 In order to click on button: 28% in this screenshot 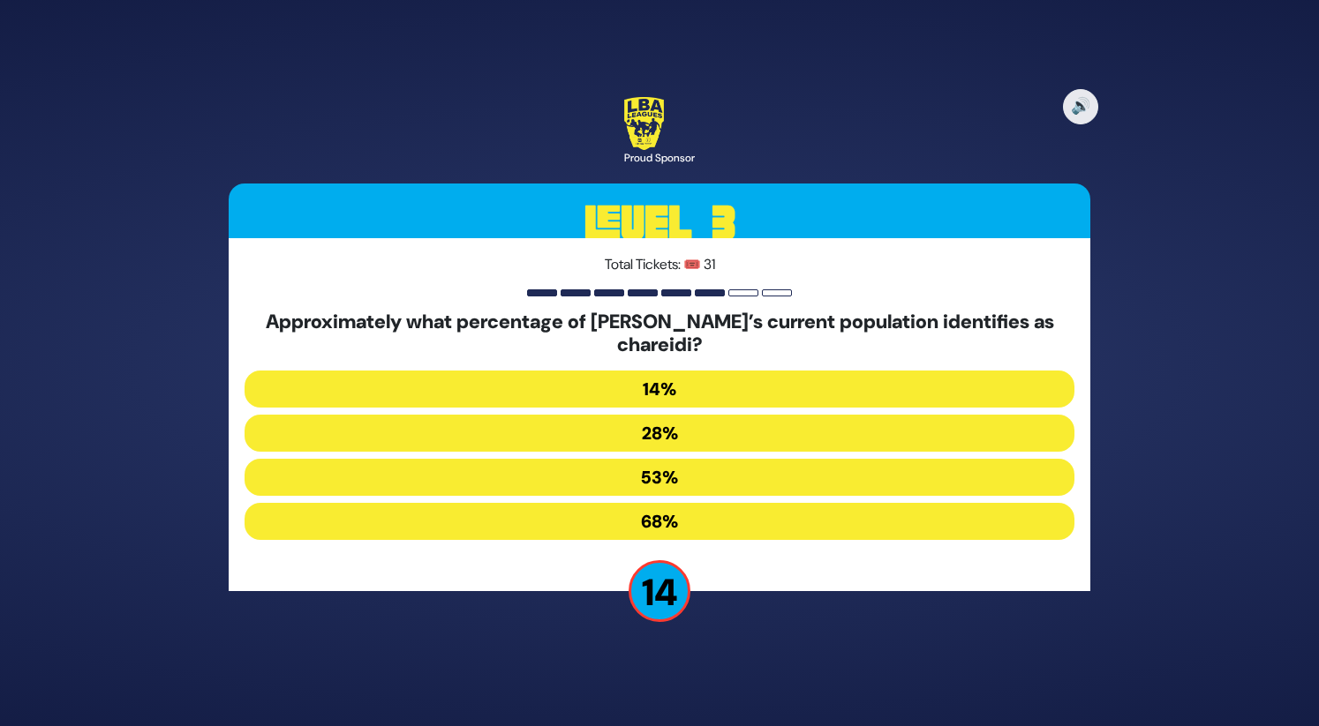, I will do `click(659, 433)`.